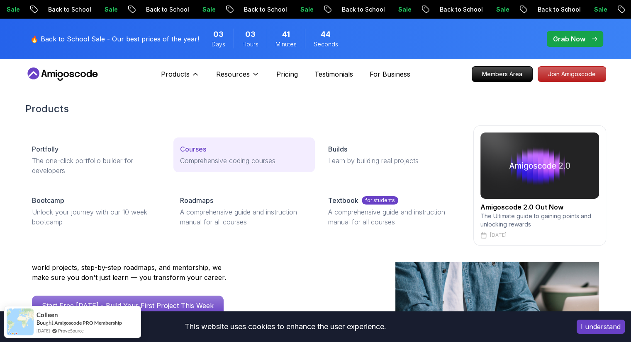 Image resolution: width=631 pixels, height=342 pixels. I want to click on p: Resources, so click(233, 74).